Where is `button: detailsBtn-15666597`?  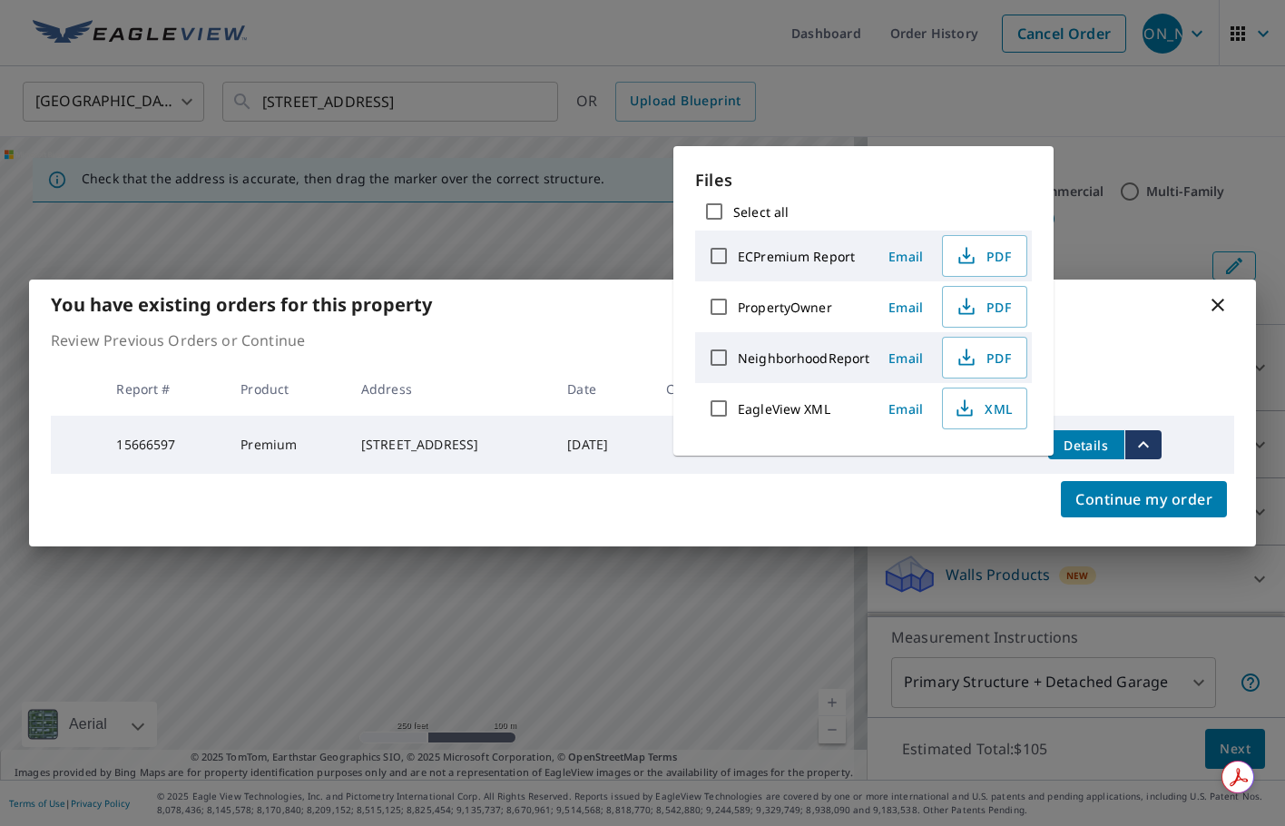 button: detailsBtn-15666597 is located at coordinates (1086, 445).